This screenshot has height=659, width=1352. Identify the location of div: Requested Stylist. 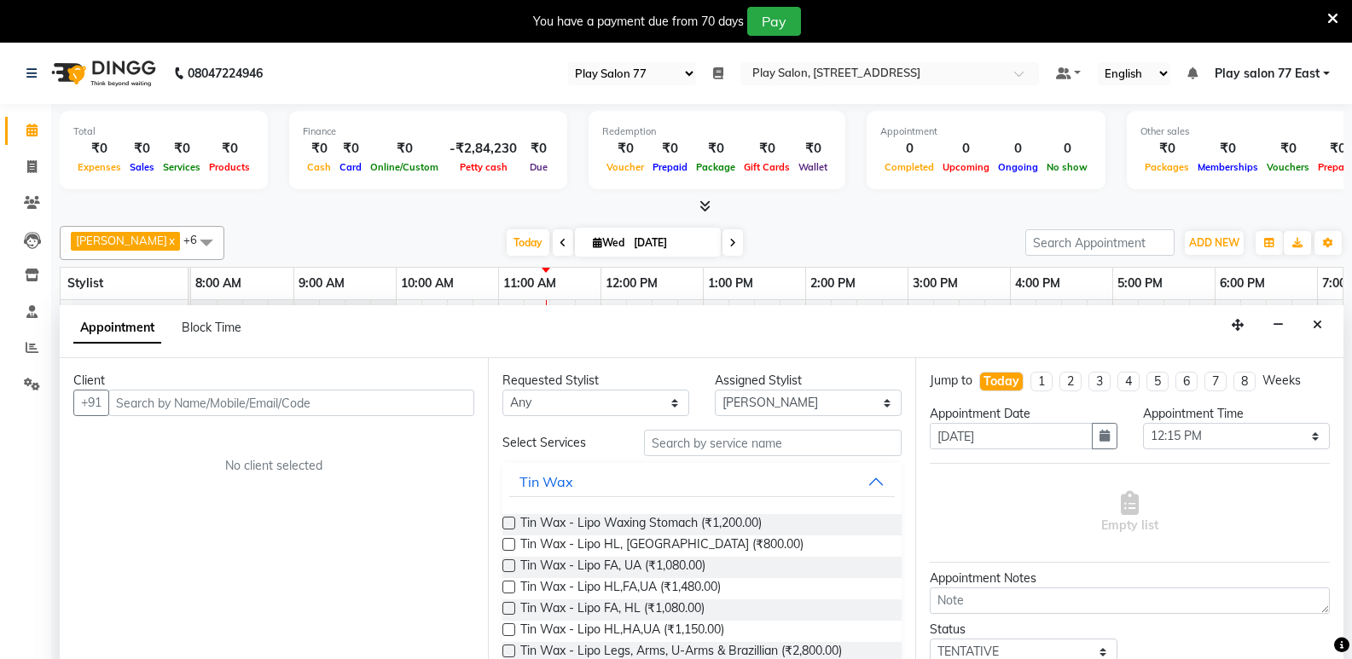
(595, 380).